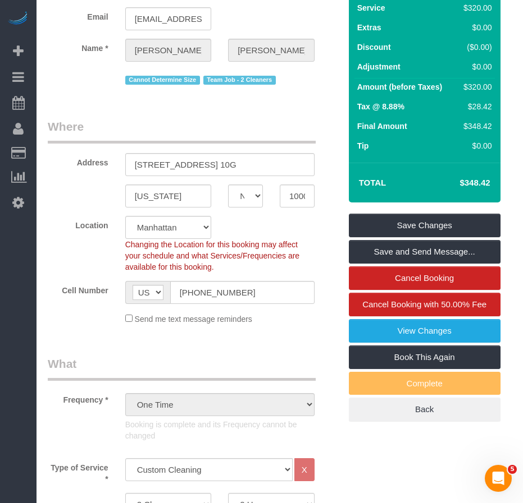  I want to click on legend: What, so click(181, 368).